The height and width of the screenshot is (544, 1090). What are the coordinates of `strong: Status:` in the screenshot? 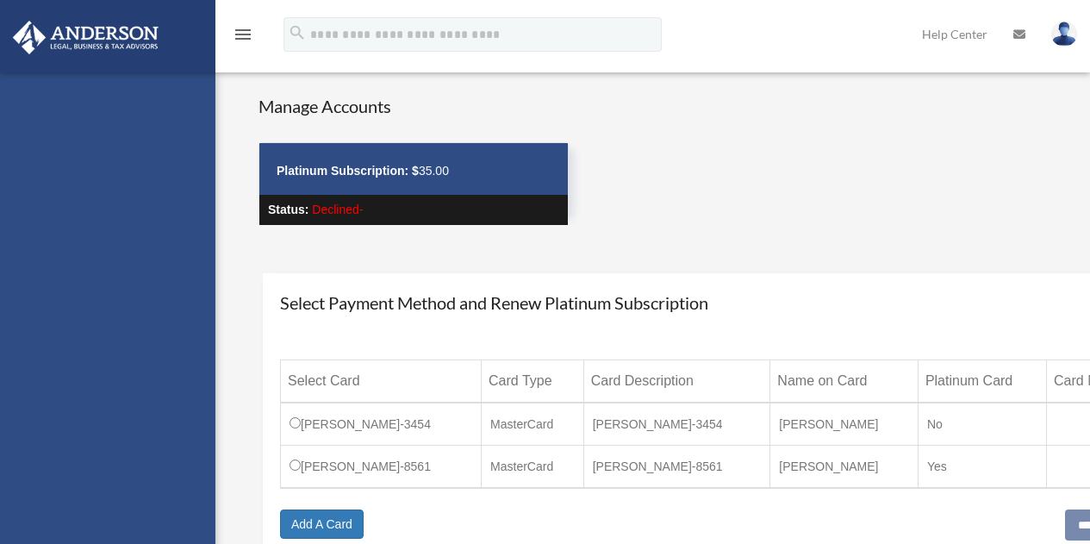 It's located at (288, 209).